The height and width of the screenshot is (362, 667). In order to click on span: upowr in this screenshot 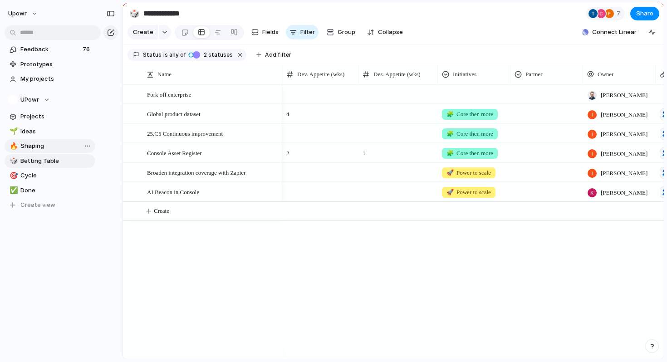, I will do `click(17, 14)`.